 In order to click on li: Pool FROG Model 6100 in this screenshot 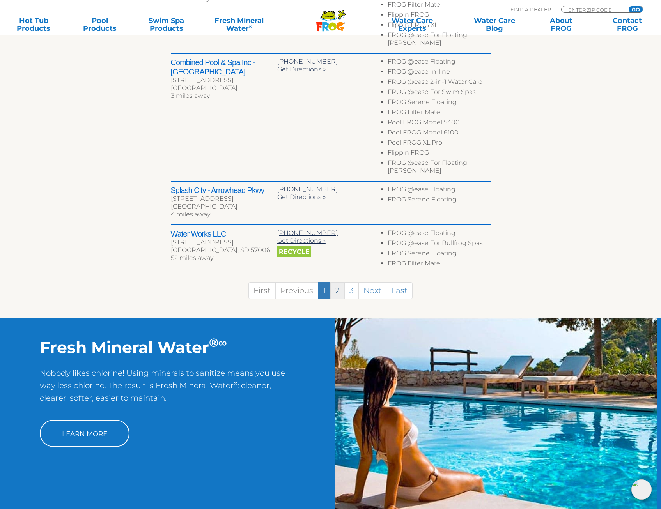, I will do `click(439, 134)`.